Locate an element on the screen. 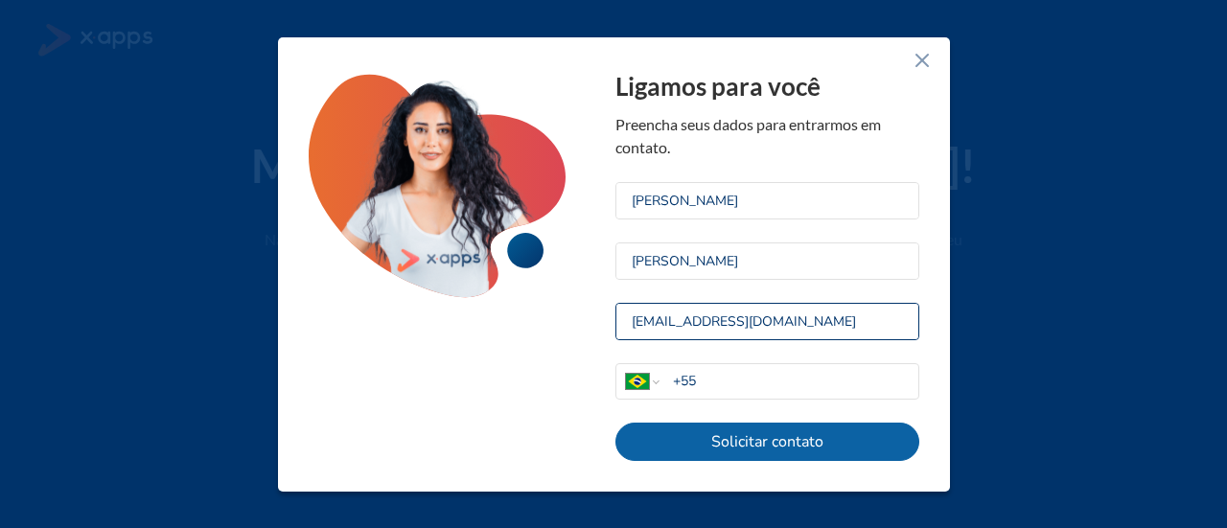 The image size is (1227, 528). input: Nome is located at coordinates (767, 200).